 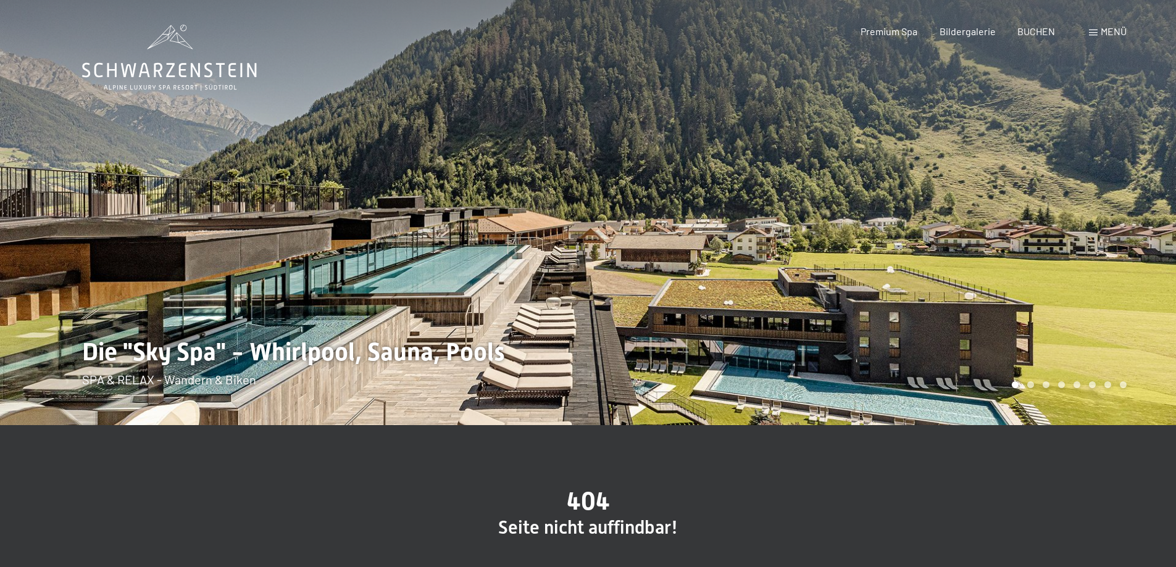 What do you see at coordinates (1077, 385) in the screenshot?
I see `div: Carousel Page 5` at bounding box center [1077, 385].